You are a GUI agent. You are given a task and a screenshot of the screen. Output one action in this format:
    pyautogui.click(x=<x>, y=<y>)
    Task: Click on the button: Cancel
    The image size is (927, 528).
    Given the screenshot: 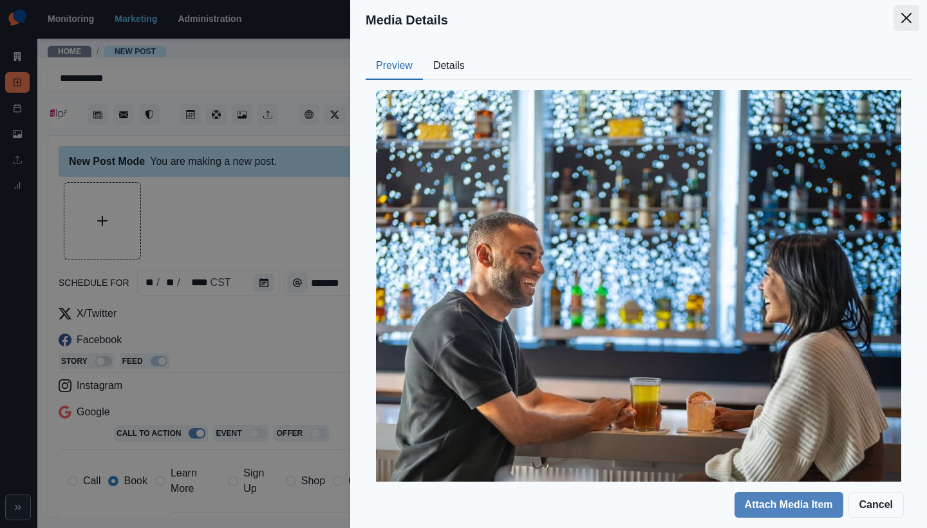 What is the action you would take?
    pyautogui.click(x=876, y=504)
    